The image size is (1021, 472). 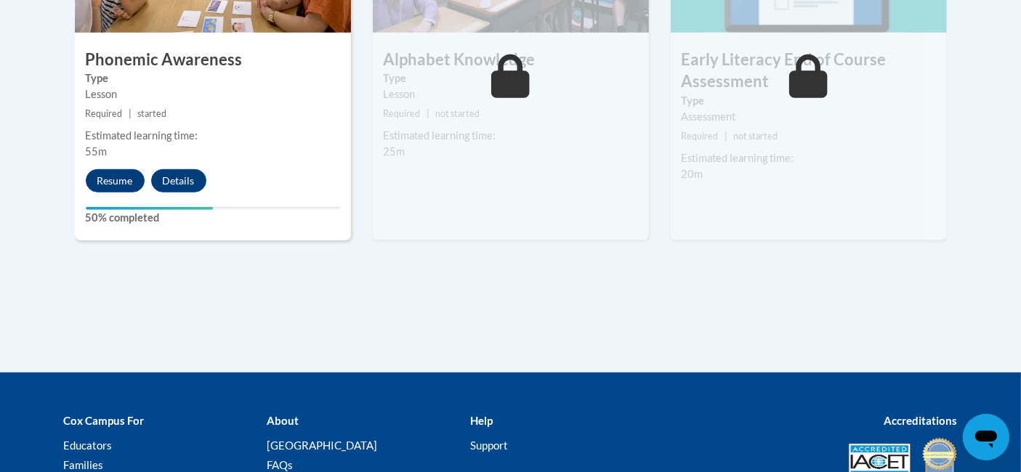 What do you see at coordinates (84, 465) in the screenshot?
I see `a: Families` at bounding box center [84, 465].